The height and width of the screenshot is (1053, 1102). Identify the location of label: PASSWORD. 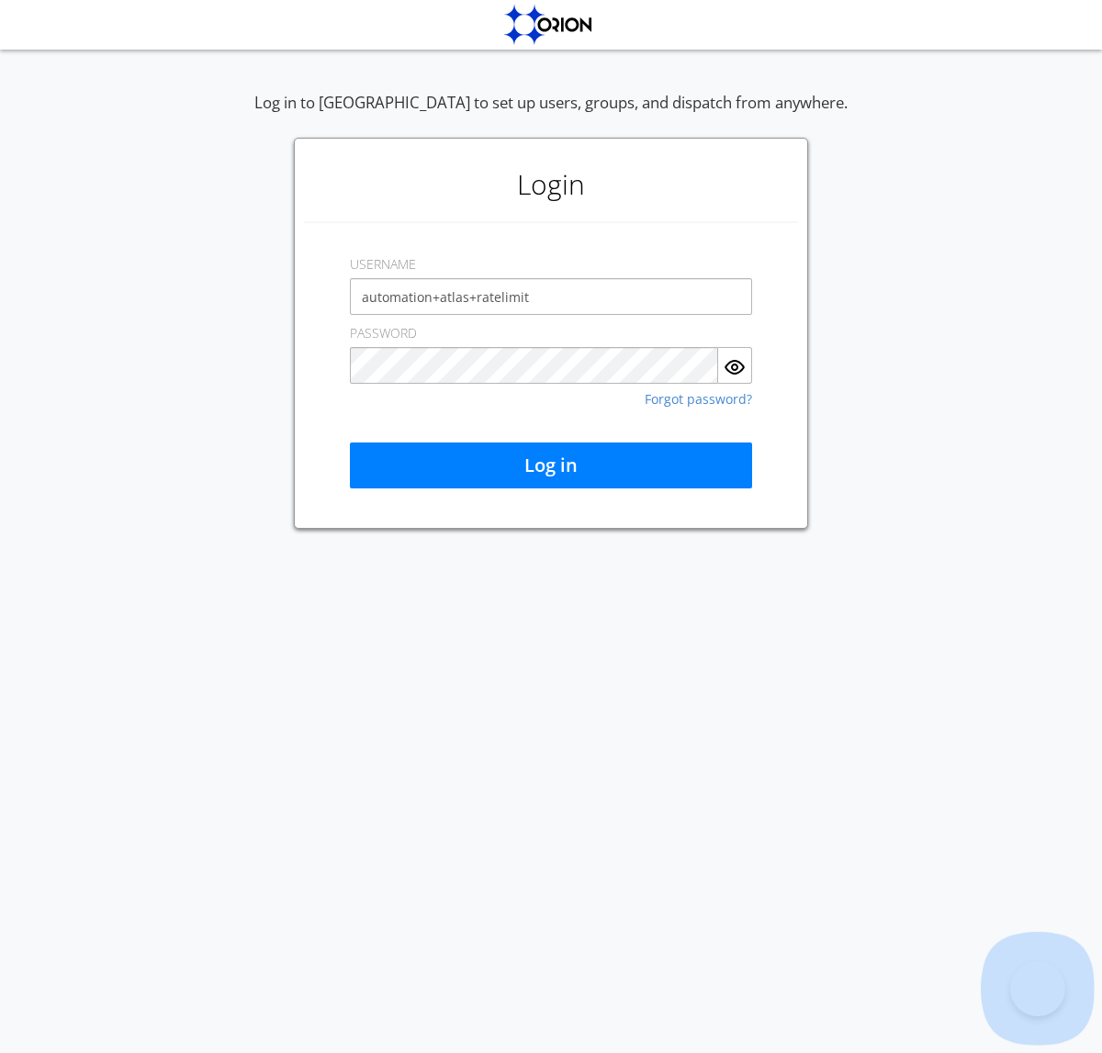
(383, 333).